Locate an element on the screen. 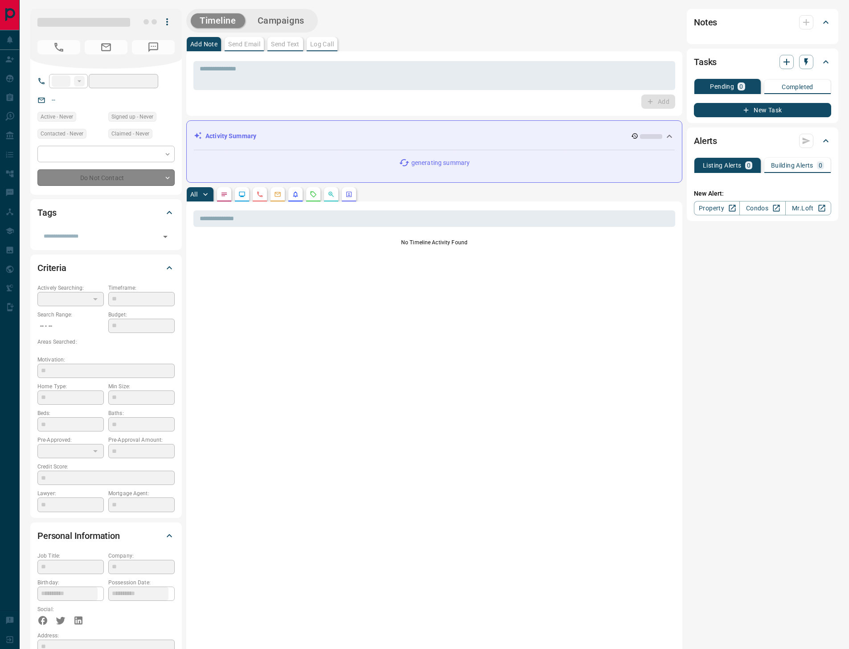  p: Min Size: is located at coordinates (141, 386).